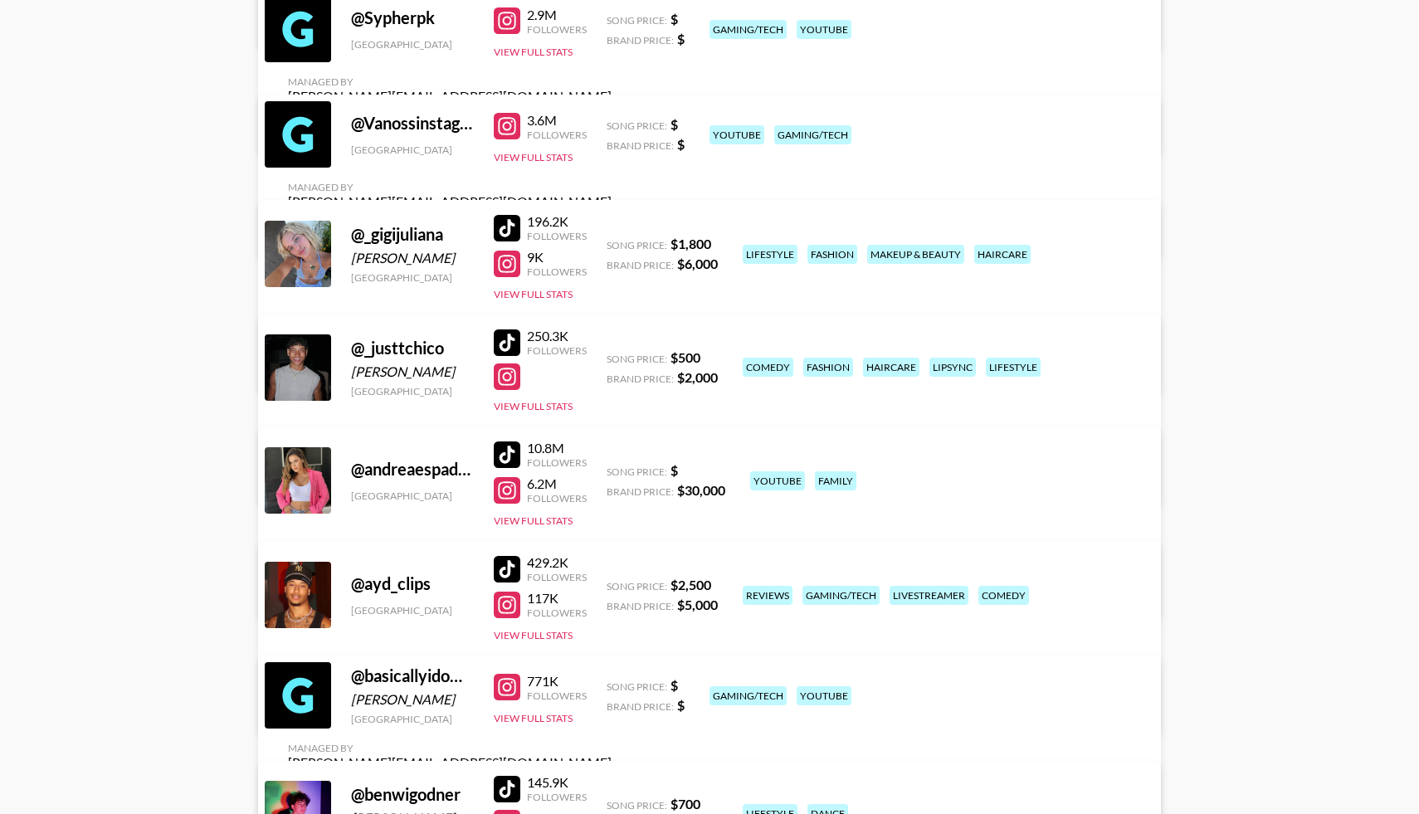 The image size is (1419, 814). I want to click on div: 6.2M, so click(557, 484).